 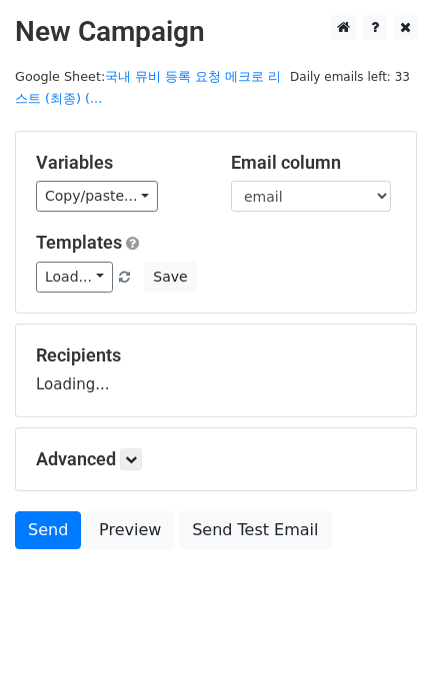 What do you see at coordinates (350, 76) in the screenshot?
I see `a: Daily emails left: 33` at bounding box center [350, 76].